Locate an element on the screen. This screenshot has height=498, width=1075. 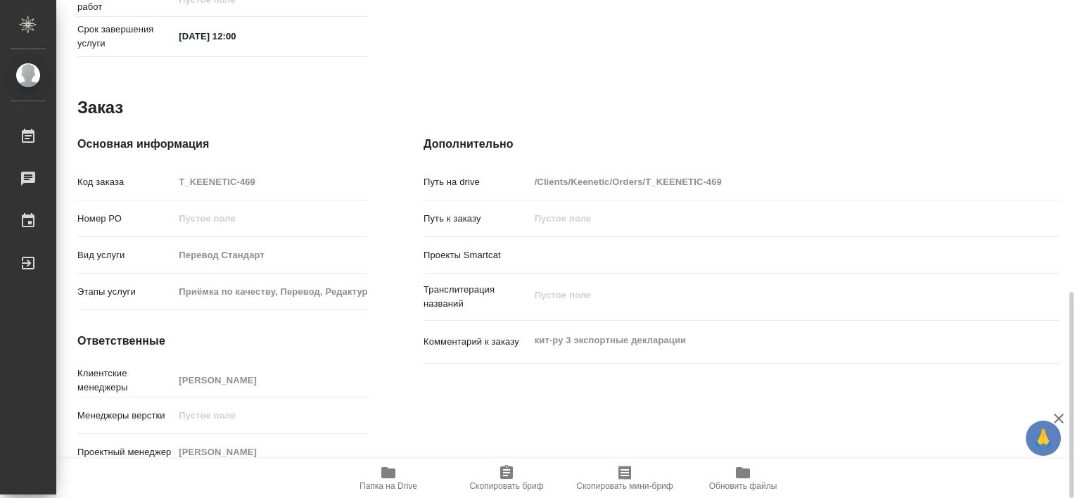
p: Код заказа is located at coordinates (125, 182).